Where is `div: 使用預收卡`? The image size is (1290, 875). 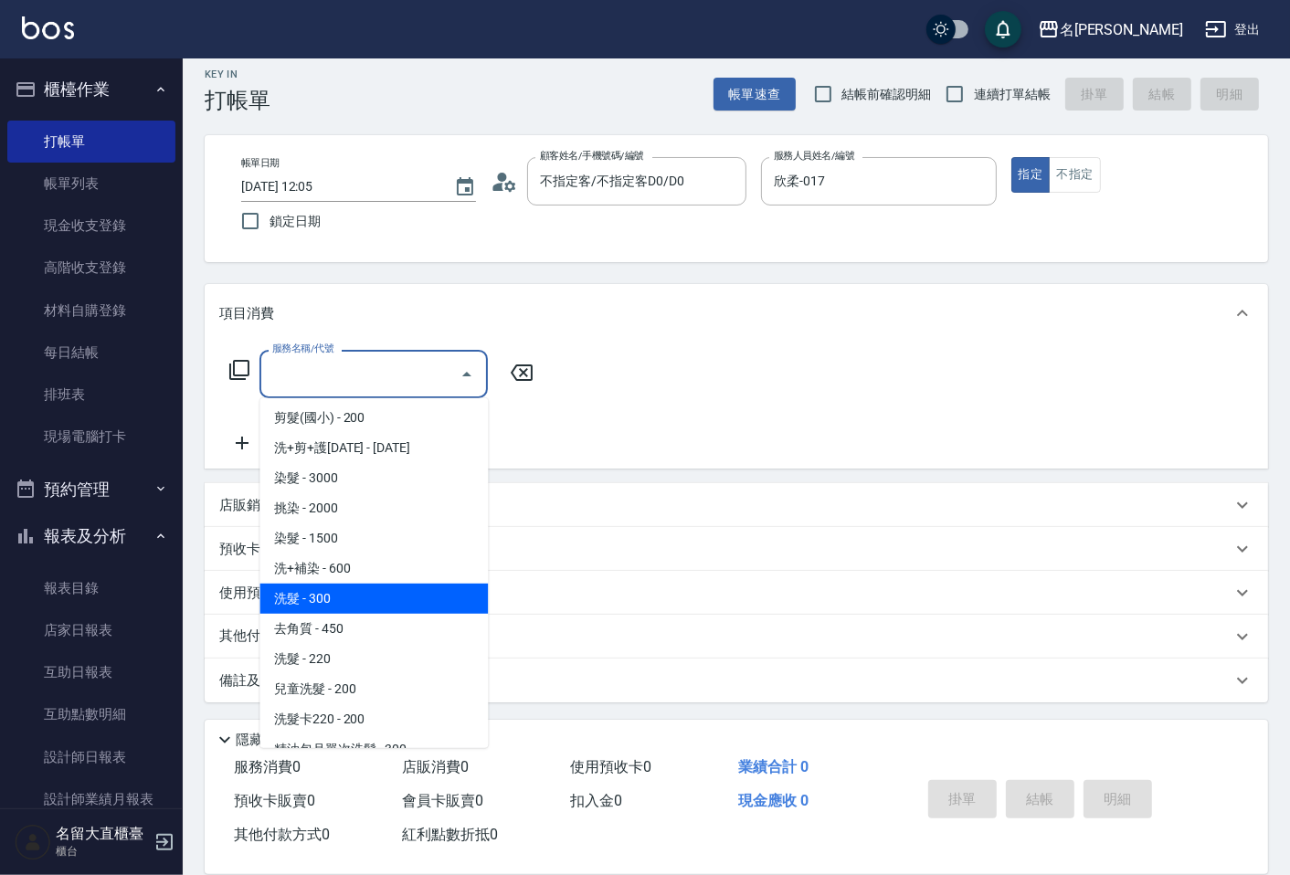 div: 使用預收卡 is located at coordinates (737, 593).